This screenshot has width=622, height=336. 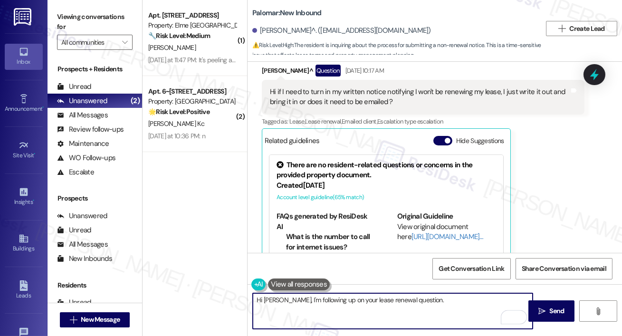 I want to click on strong: 🔧 Risk Level: Medium, so click(x=179, y=36).